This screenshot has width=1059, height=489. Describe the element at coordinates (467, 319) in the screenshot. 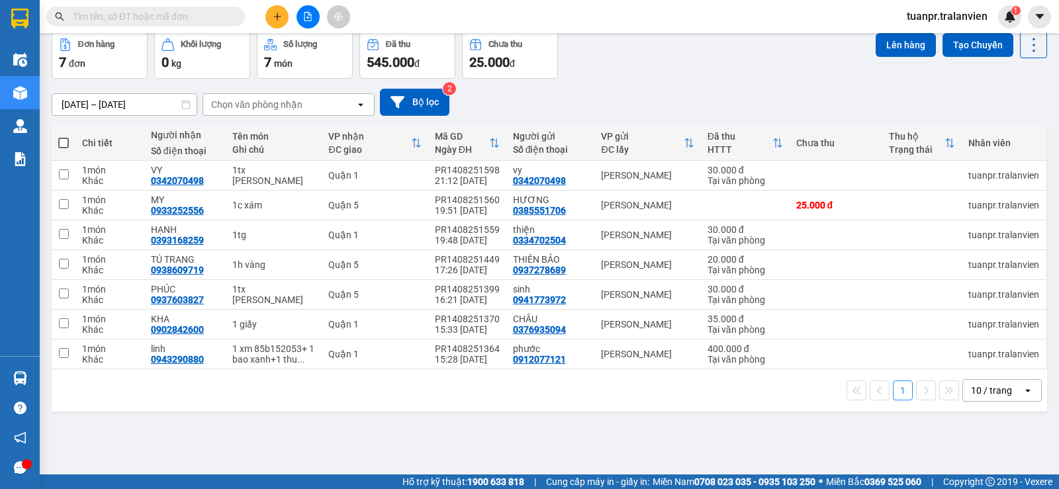

I see `div: PR1408251370` at that location.